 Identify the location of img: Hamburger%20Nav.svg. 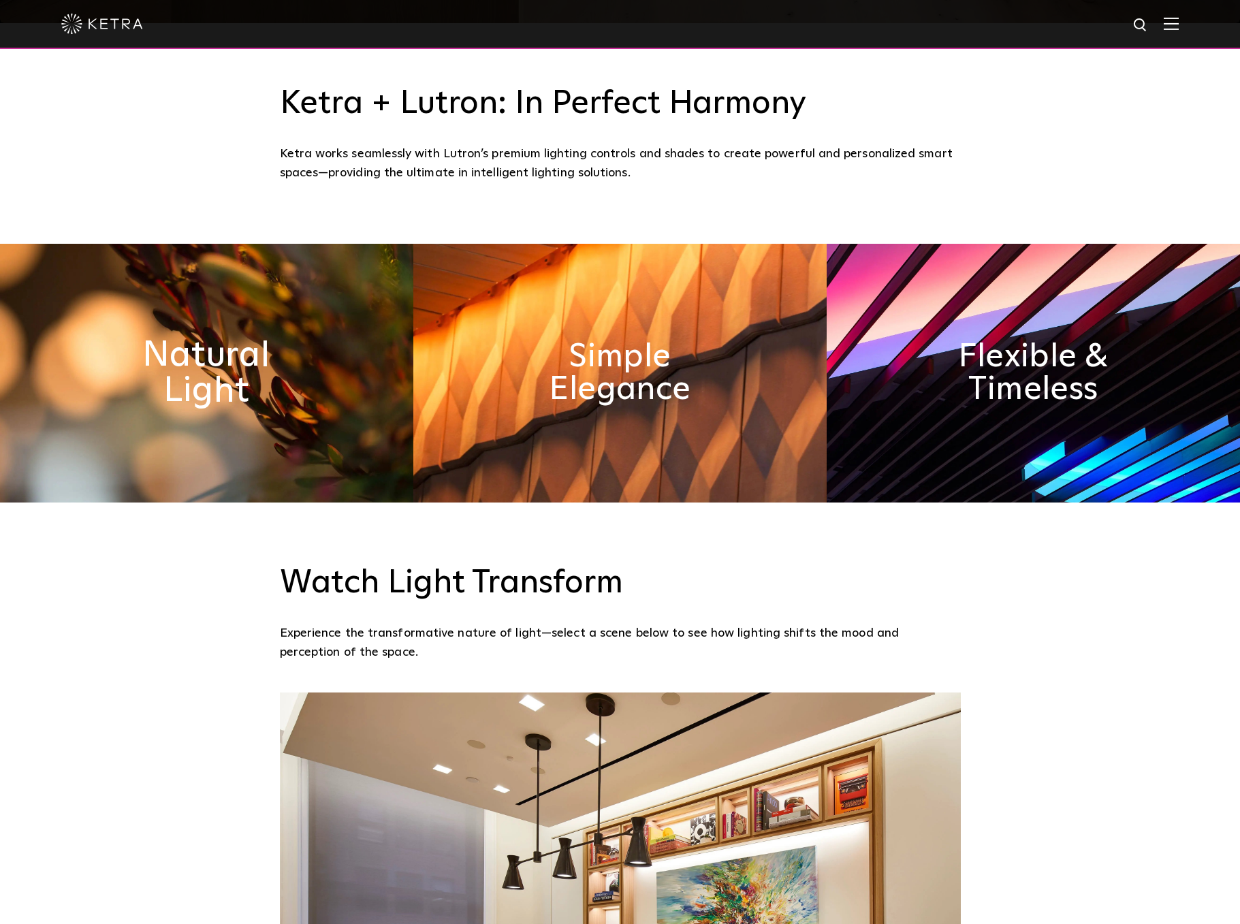
(1172, 23).